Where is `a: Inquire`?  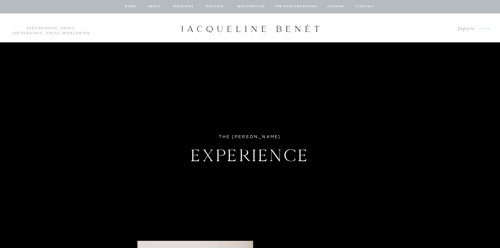 a: Inquire is located at coordinates (463, 29).